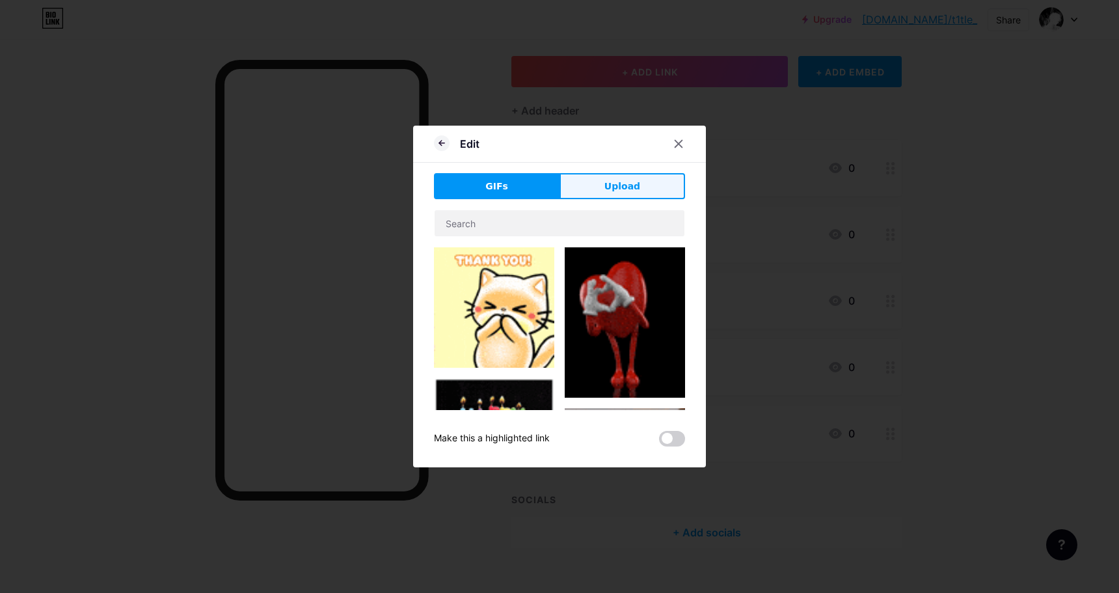  Describe the element at coordinates (497, 186) in the screenshot. I see `span: GIFs` at that location.